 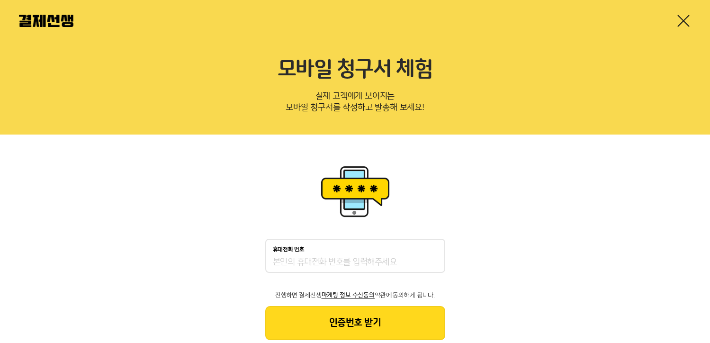 What do you see at coordinates (46, 21) in the screenshot?
I see `img: 결제선생` at bounding box center [46, 21].